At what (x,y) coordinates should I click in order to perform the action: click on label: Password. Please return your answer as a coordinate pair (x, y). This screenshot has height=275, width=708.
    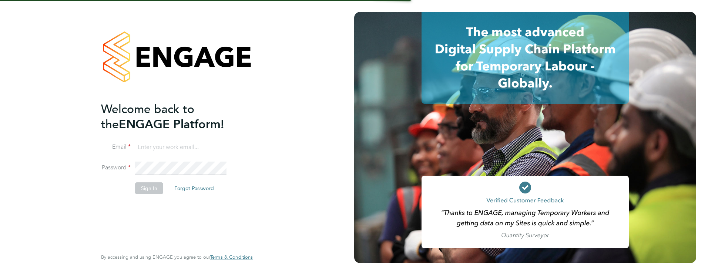
    Looking at the image, I should click on (116, 167).